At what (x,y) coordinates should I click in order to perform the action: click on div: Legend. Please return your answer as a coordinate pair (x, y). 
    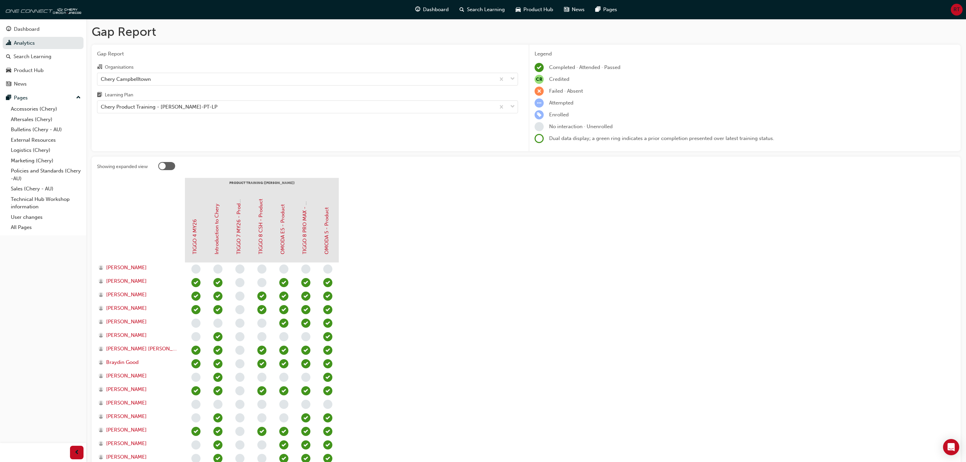
    Looking at the image, I should click on (745, 54).